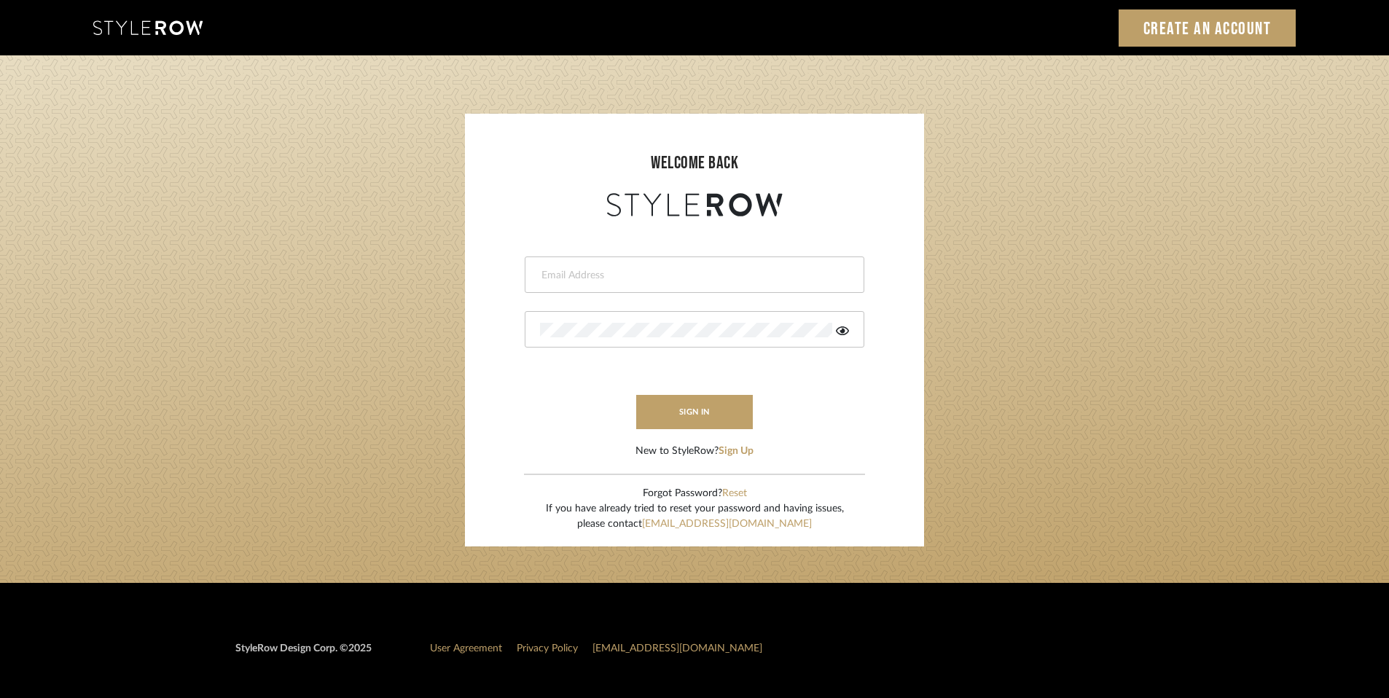 The image size is (1389, 698). Describe the element at coordinates (1208, 28) in the screenshot. I see `a: Create an Account` at that location.